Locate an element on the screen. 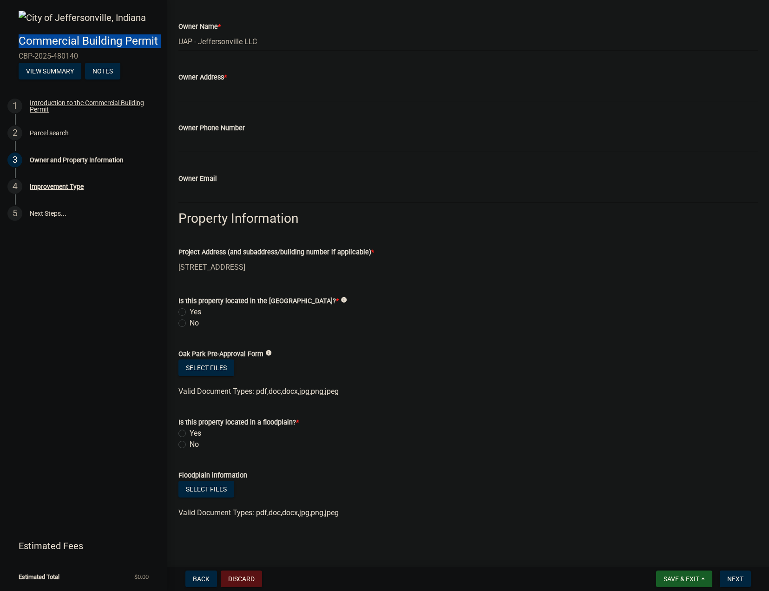  label: Oak Park Pre-Approval Form is located at coordinates (221, 354).